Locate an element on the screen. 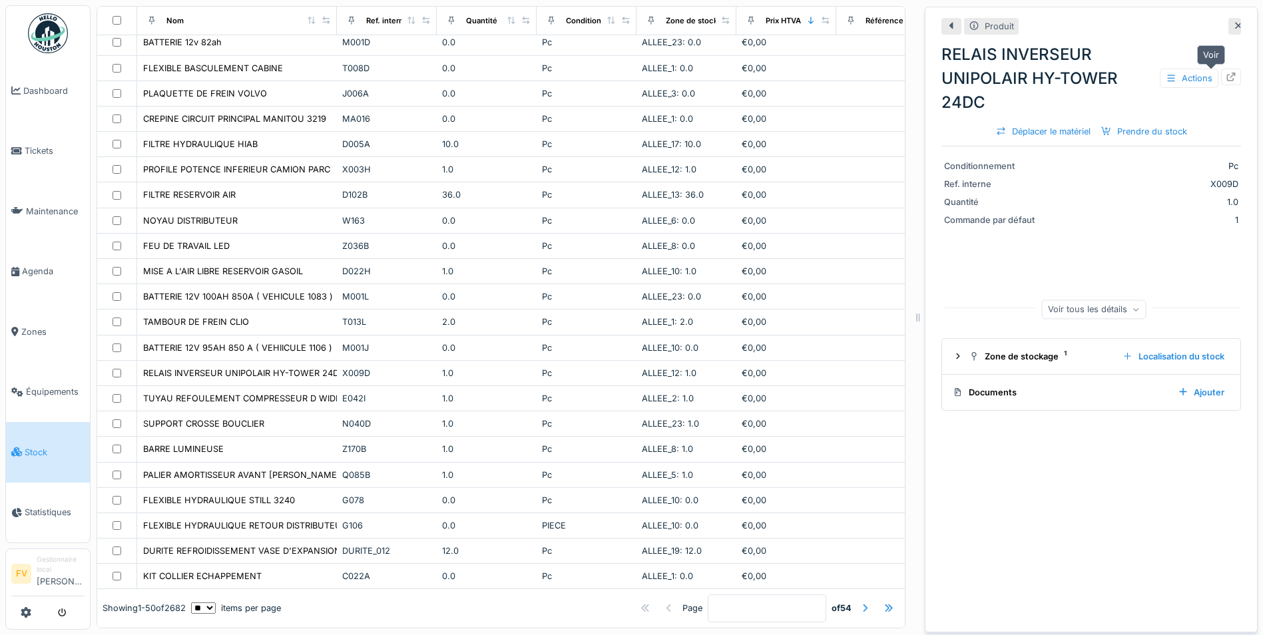 The image size is (1263, 635). div: MISE A L'AIR LIBRE RESERVOIR GASOIL is located at coordinates (223, 271).